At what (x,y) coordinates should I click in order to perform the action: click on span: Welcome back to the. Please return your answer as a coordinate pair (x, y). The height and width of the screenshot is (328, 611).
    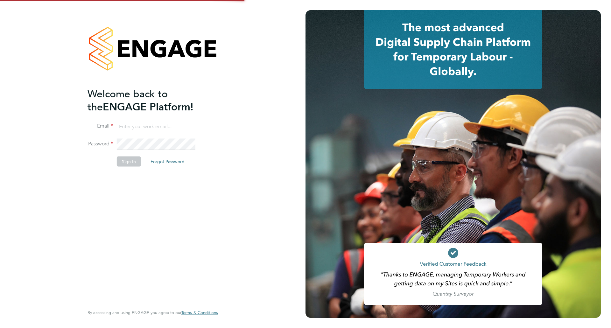
    Looking at the image, I should click on (128, 100).